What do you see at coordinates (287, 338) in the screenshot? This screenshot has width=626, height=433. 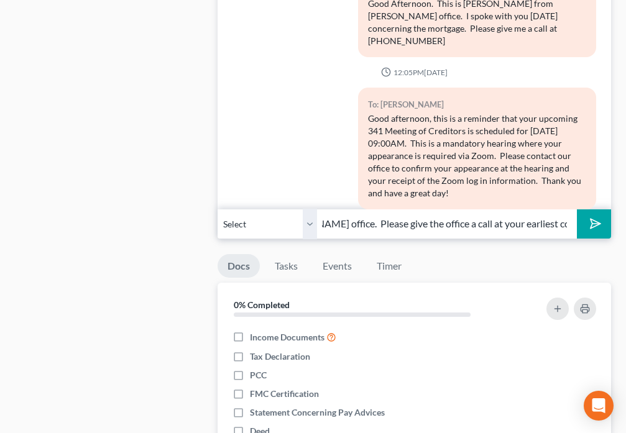 I see `span: Income Documents` at bounding box center [287, 338].